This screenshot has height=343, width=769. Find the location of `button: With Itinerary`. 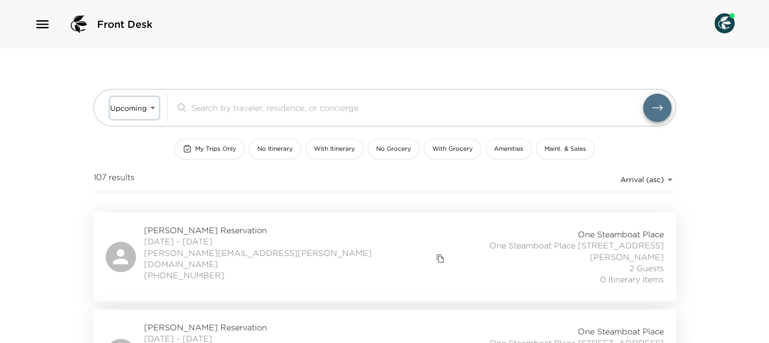

button: With Itinerary is located at coordinates (334, 149).